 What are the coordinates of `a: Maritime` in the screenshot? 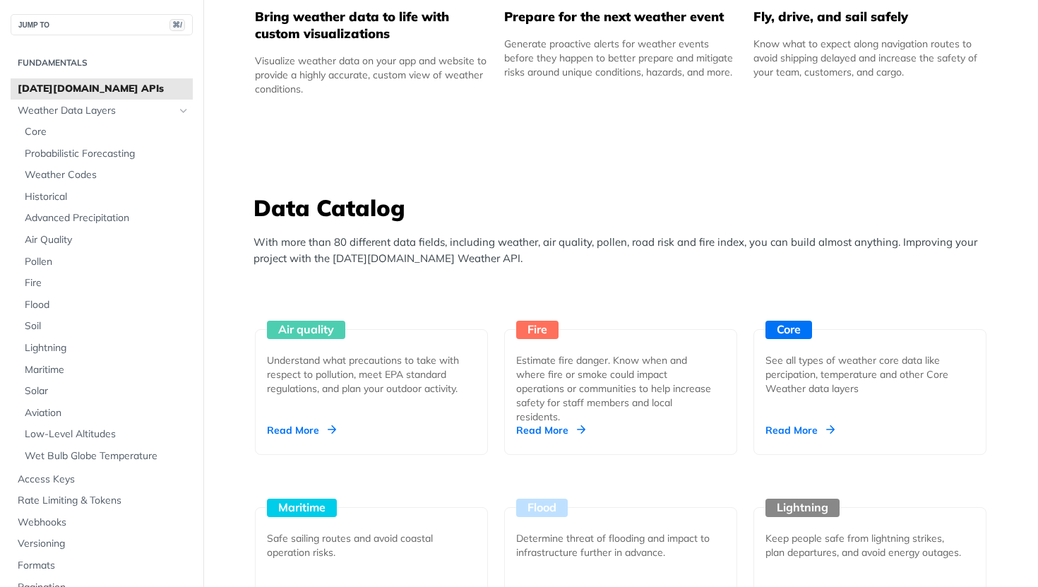 It's located at (105, 370).